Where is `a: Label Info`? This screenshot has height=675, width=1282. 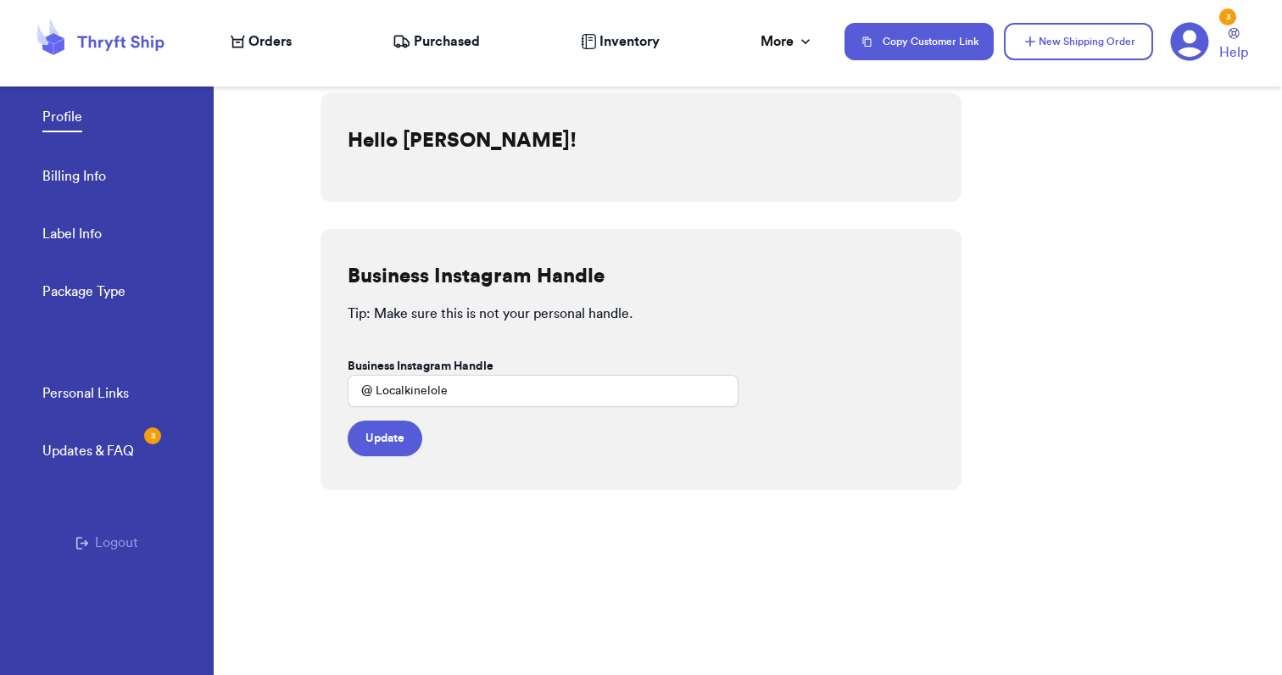
a: Label Info is located at coordinates (72, 236).